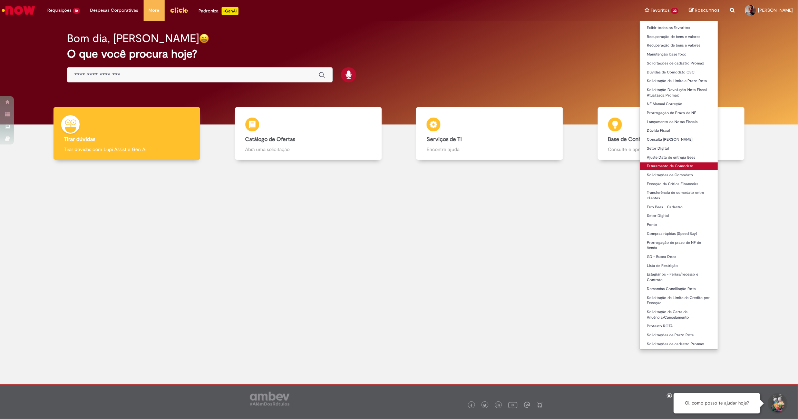 The image size is (798, 419). What do you see at coordinates (704, 10) in the screenshot?
I see `a: Rascunhos` at bounding box center [704, 10].